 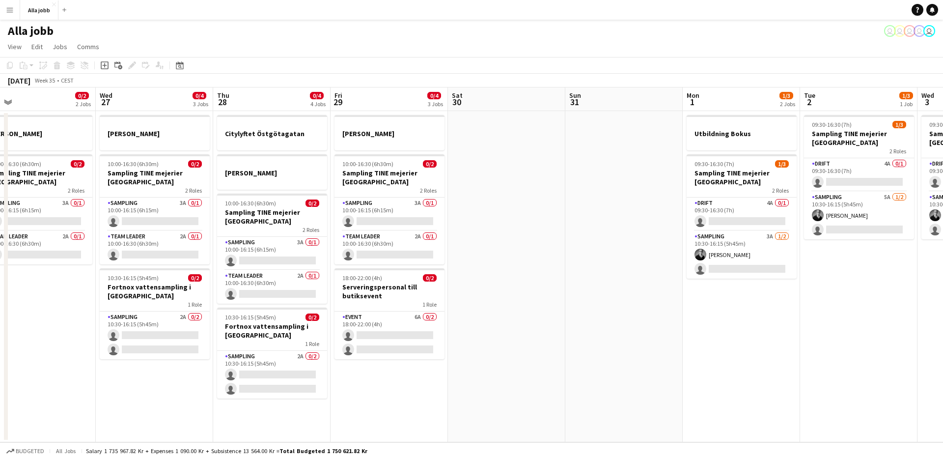 What do you see at coordinates (30, 451) in the screenshot?
I see `span: Budgeted` at bounding box center [30, 451].